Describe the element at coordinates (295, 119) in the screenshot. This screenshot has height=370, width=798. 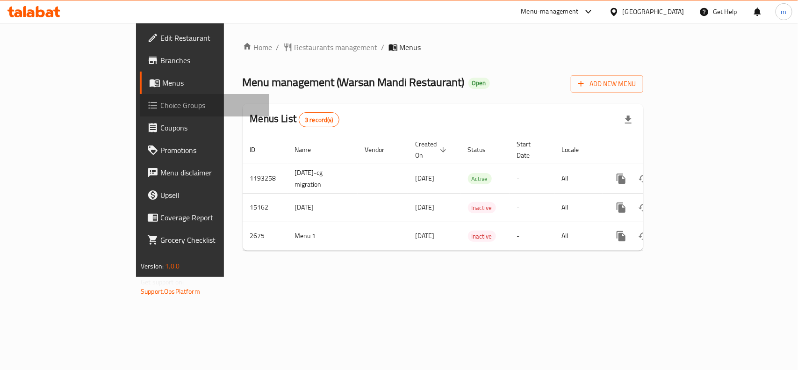
I see `h2: Menus List` at that location.